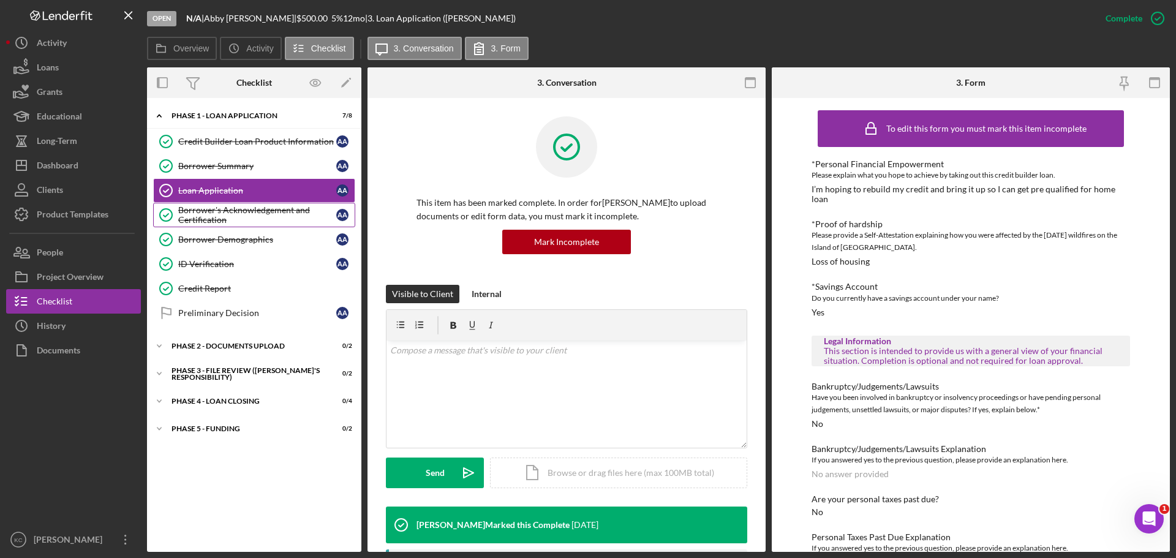  I want to click on b: N/A, so click(193, 18).